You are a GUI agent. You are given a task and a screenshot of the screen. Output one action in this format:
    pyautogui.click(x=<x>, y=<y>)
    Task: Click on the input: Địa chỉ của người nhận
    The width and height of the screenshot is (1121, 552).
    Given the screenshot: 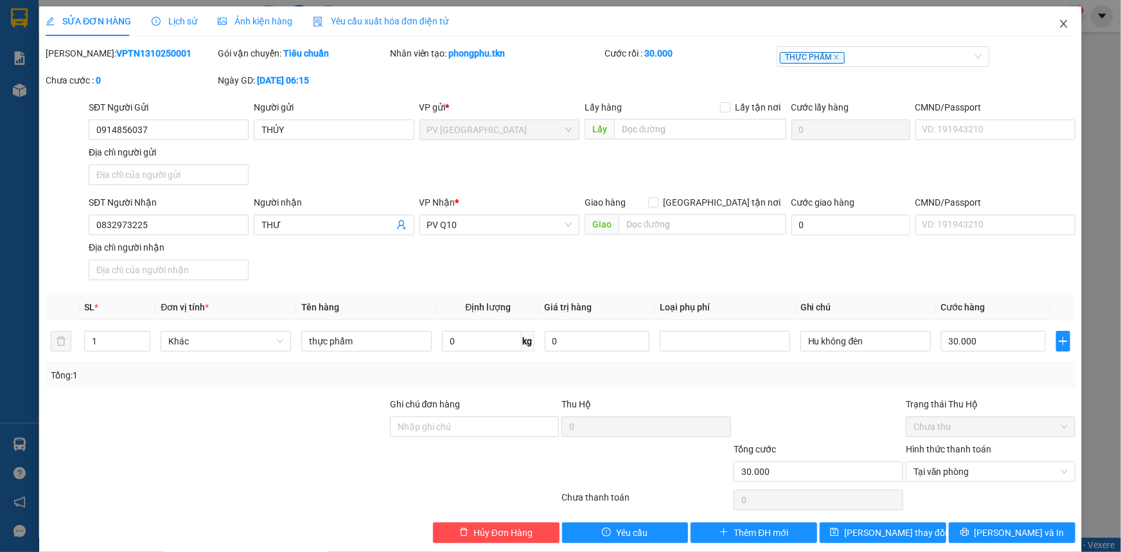 What is the action you would take?
    pyautogui.click(x=168, y=270)
    